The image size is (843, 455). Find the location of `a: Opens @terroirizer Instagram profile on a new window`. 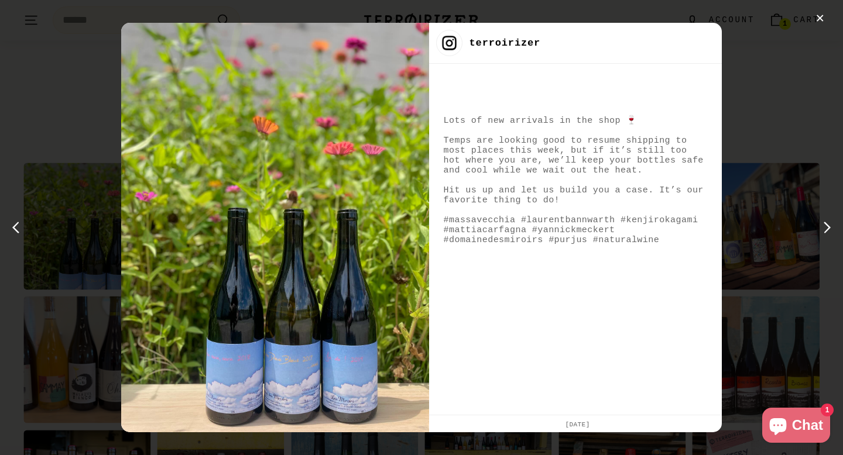

a: Opens @terroirizer Instagram profile on a new window is located at coordinates (505, 43).